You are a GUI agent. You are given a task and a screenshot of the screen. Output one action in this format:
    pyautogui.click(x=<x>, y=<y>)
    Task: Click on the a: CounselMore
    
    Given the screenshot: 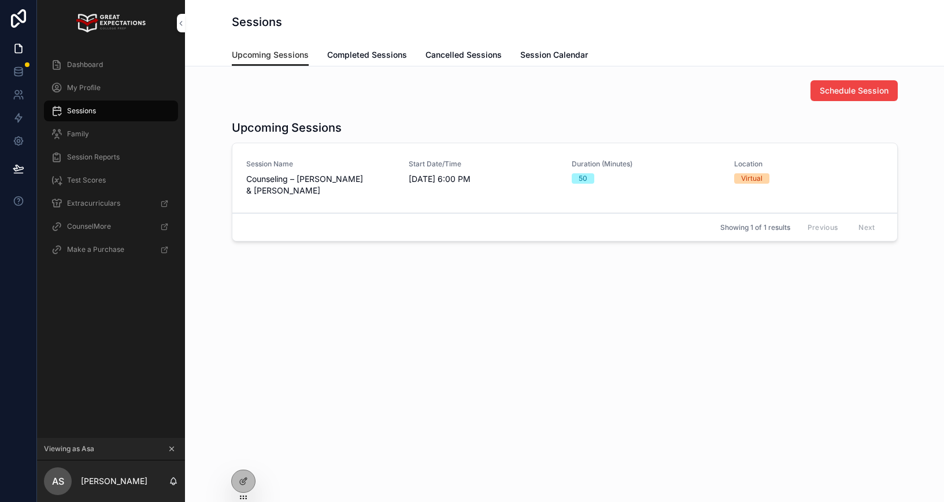 What is the action you would take?
    pyautogui.click(x=111, y=227)
    